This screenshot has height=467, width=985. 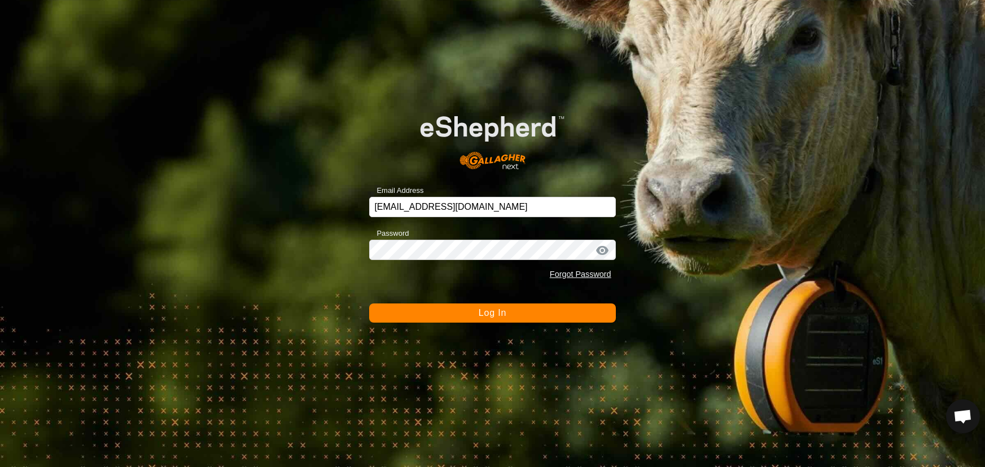 I want to click on a: Forgot Password, so click(x=580, y=274).